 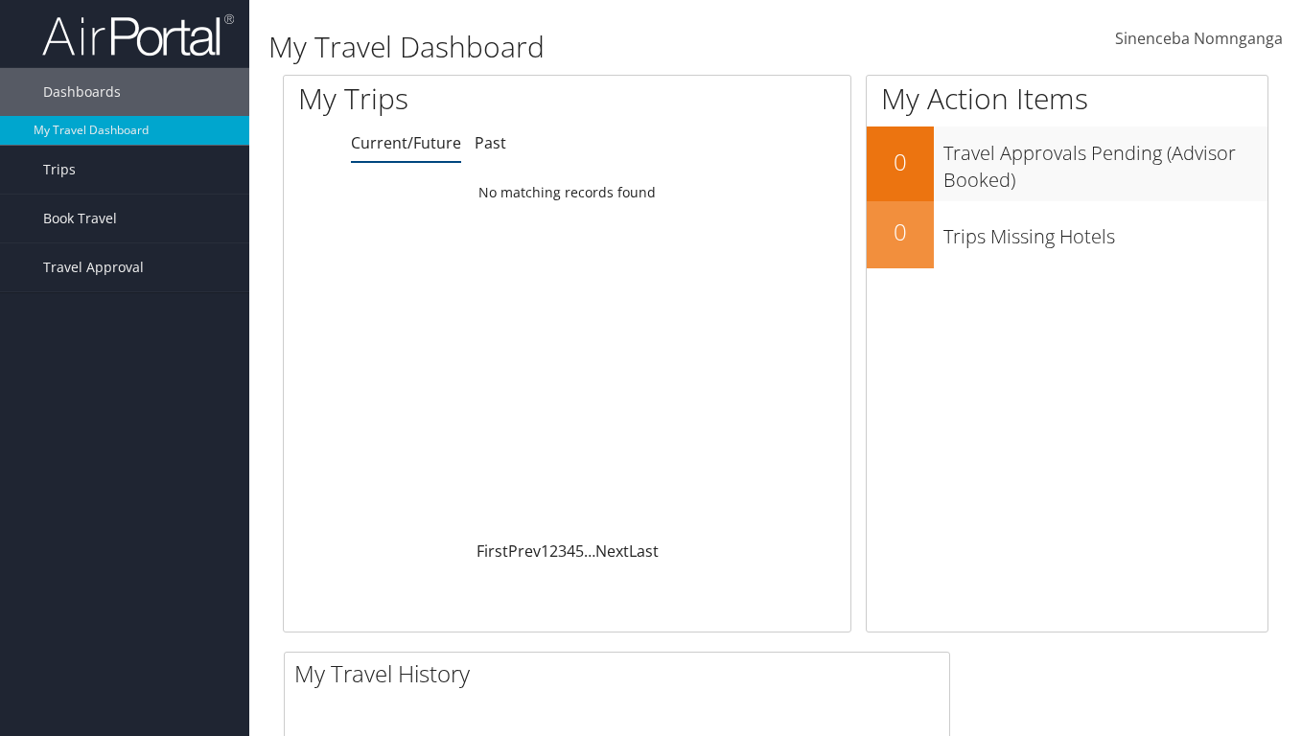 What do you see at coordinates (1106, 162) in the screenshot?
I see `h3: Travel Approvals Pending (Advisor Booked)` at bounding box center [1106, 162].